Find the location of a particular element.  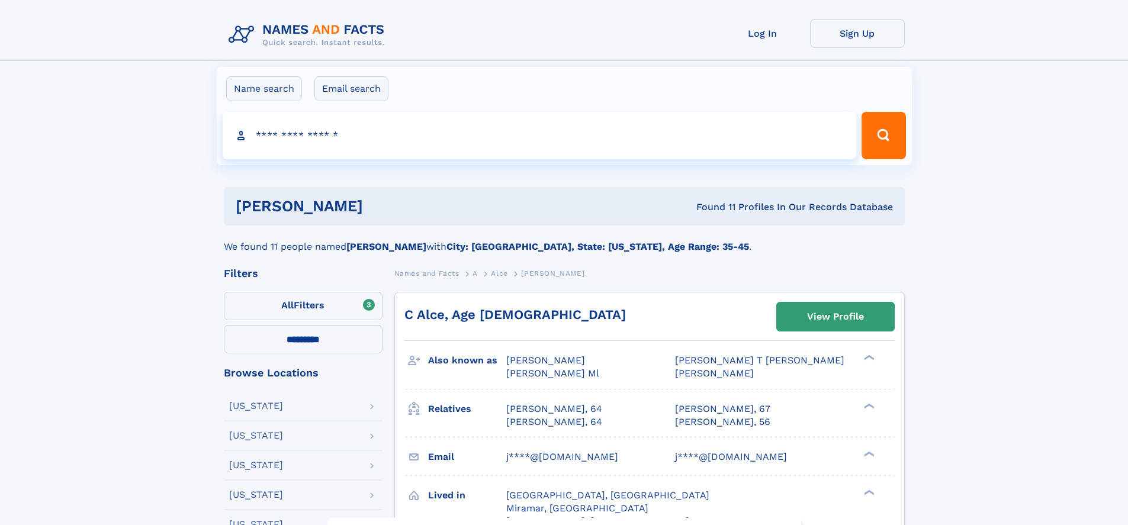

label: Email search is located at coordinates (351, 89).